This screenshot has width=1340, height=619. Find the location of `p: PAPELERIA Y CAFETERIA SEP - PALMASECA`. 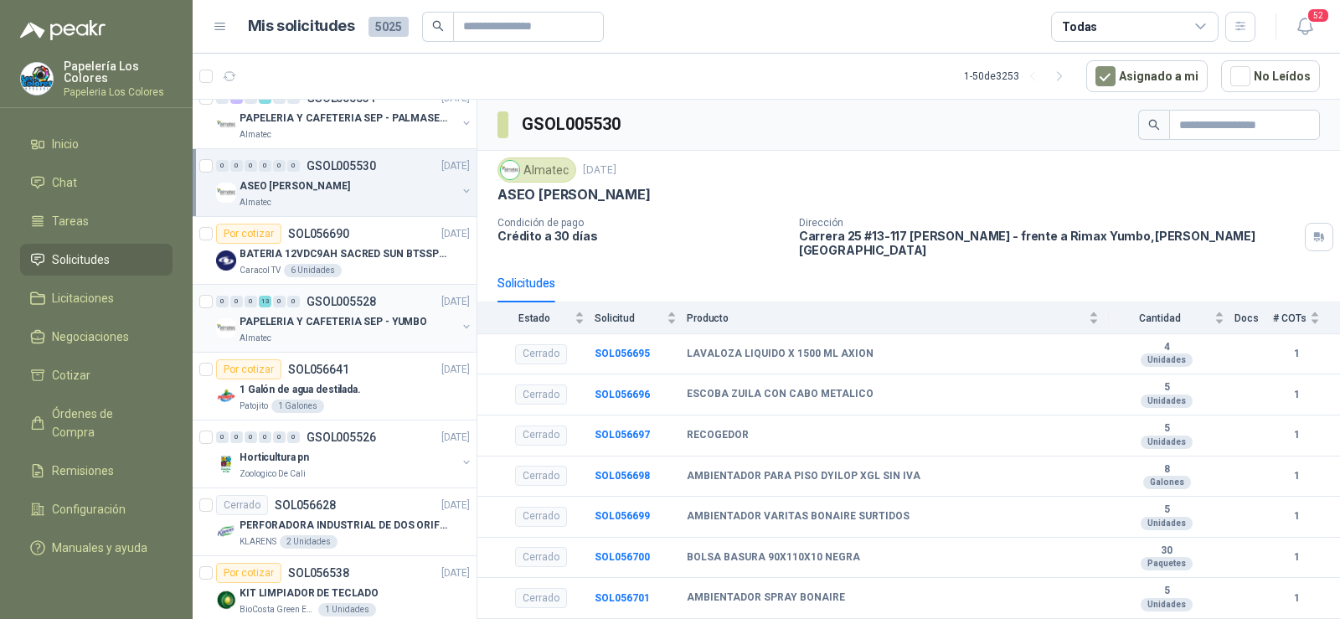

p: PAPELERIA Y CAFETERIA SEP - PALMASECA is located at coordinates (343, 118).